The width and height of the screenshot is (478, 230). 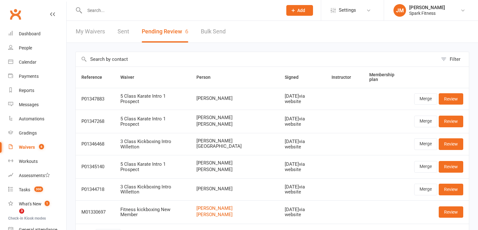 What do you see at coordinates (37, 161) in the screenshot?
I see `a: Workouts` at bounding box center [37, 161].